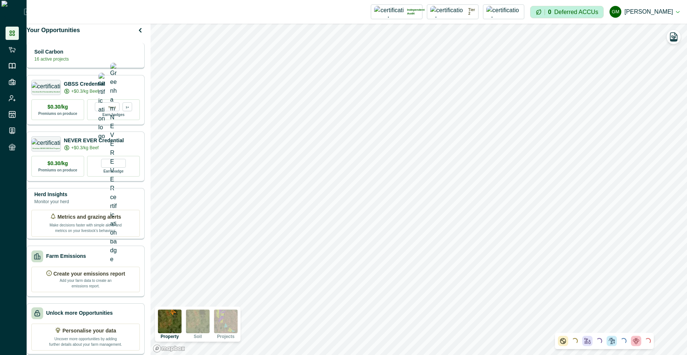 This screenshot has width=687, height=355. What do you see at coordinates (198, 336) in the screenshot?
I see `p: Soil` at bounding box center [198, 336].